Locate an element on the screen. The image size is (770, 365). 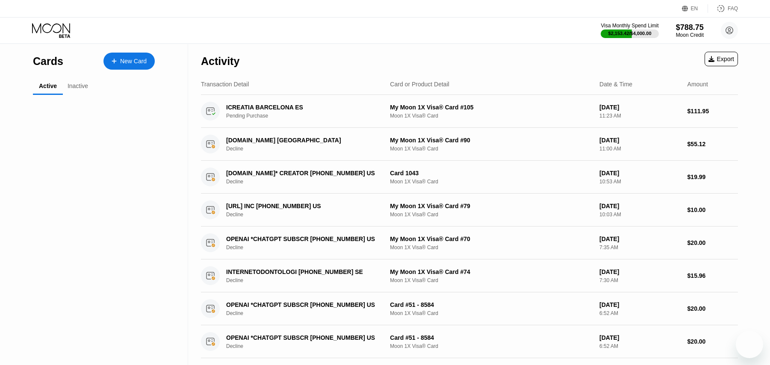
div: 10:53 AM is located at coordinates (640, 182).